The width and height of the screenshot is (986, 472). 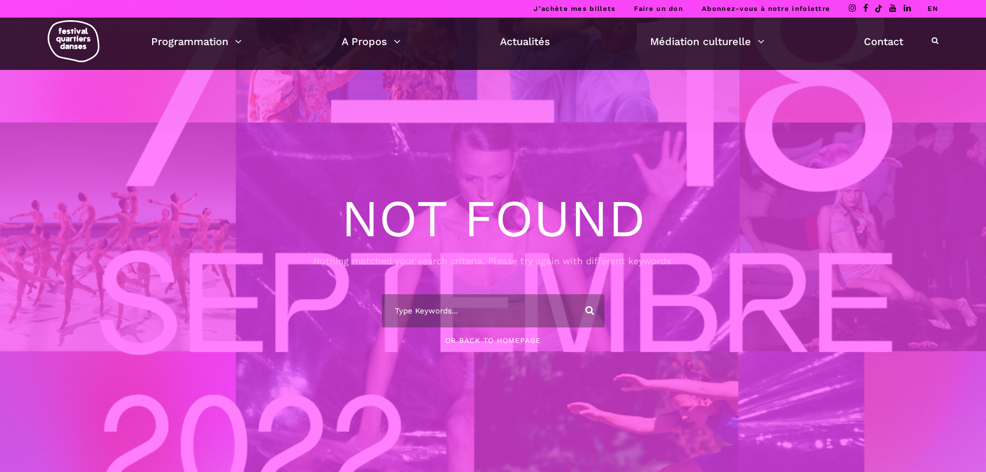 What do you see at coordinates (493, 261) in the screenshot?
I see `div: Nothing matched your search criteria. Please try again with different keywords.` at bounding box center [493, 261].